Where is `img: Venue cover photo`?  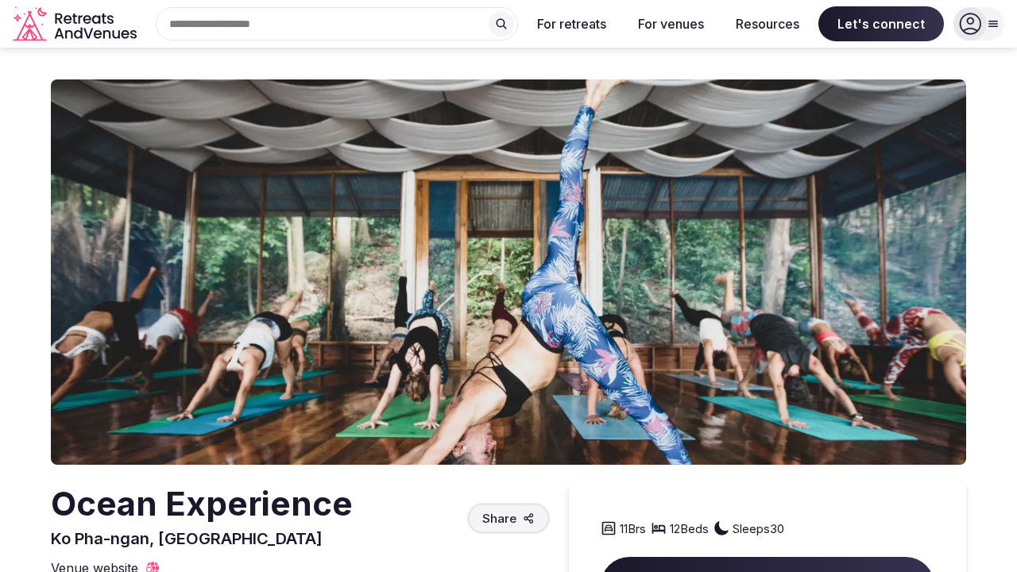 img: Venue cover photo is located at coordinates (508, 272).